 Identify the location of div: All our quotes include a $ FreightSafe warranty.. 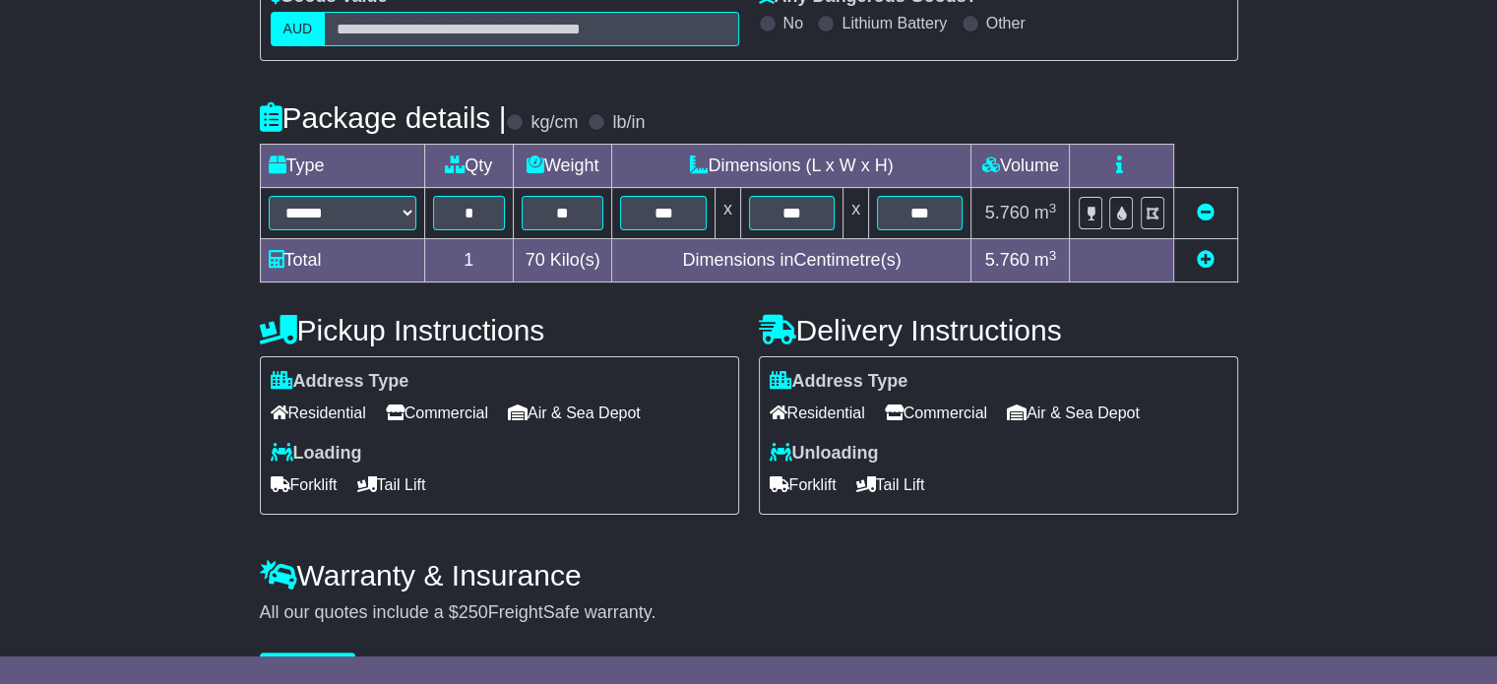
(749, 613).